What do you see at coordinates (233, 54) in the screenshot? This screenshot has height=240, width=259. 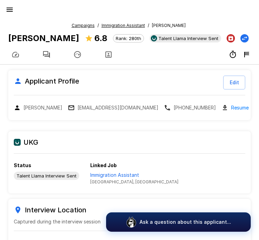 I see `div: 13m 05s` at bounding box center [233, 54].